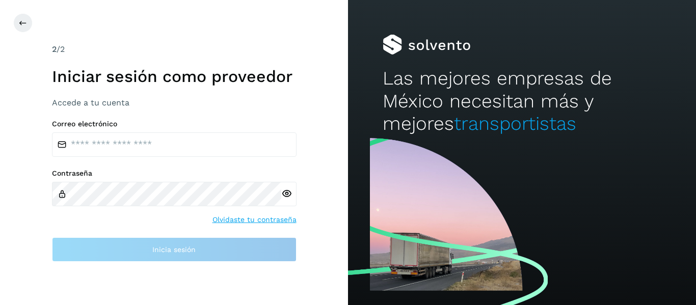  I want to click on h1: Iniciar sesión como proveedor, so click(174, 76).